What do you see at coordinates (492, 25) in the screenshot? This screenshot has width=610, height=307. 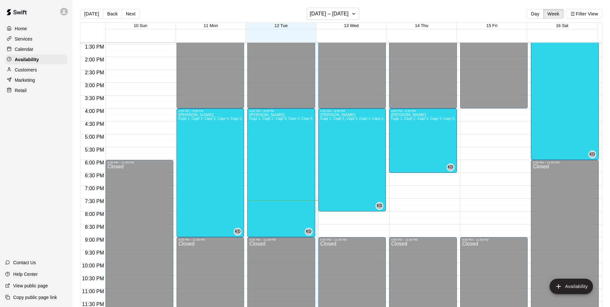 I see `button: 15 Fri` at bounding box center [492, 25].